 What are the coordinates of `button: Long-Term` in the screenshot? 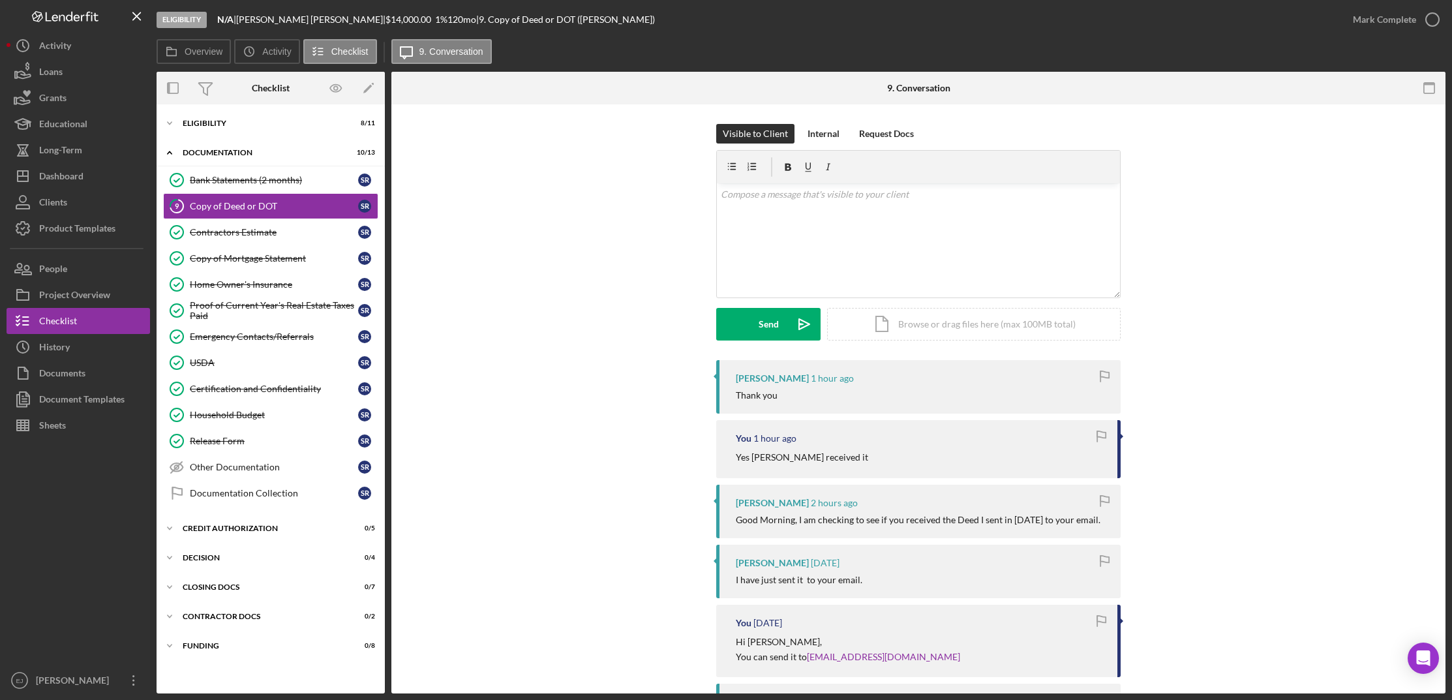 It's located at (78, 150).